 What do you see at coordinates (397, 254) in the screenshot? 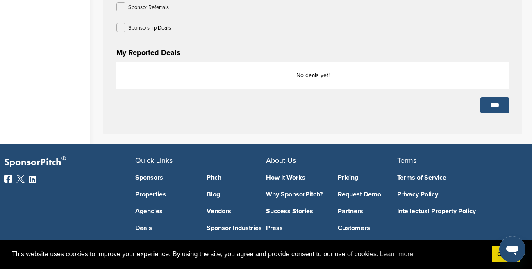
I see `a: learn more about cookies` at bounding box center [397, 254].